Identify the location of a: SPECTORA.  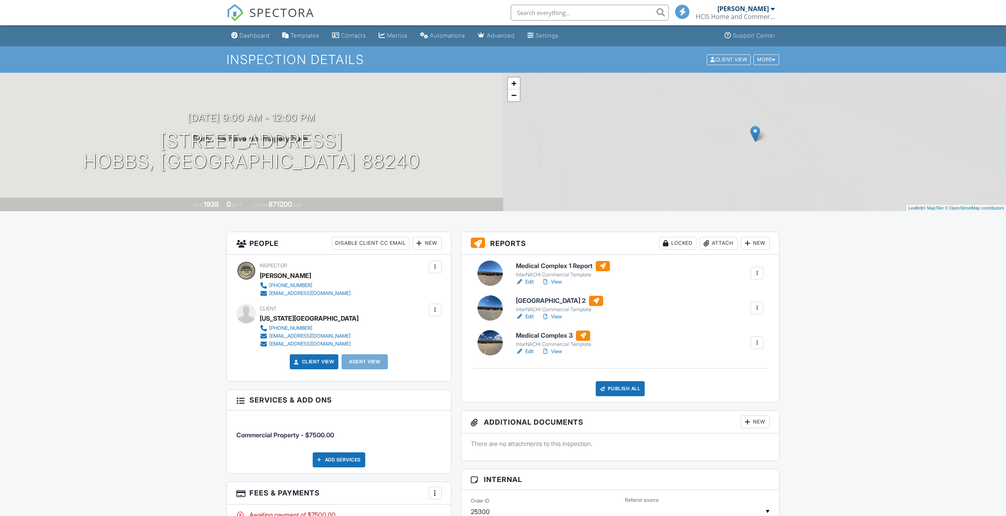
(270, 19).